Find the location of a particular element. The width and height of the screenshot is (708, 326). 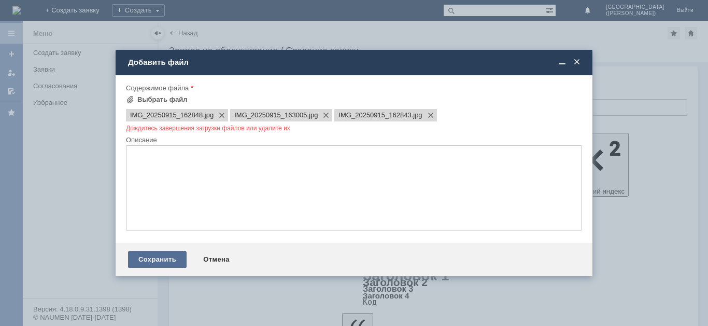

div: 4810151034023 is located at coordinates (78, 58).